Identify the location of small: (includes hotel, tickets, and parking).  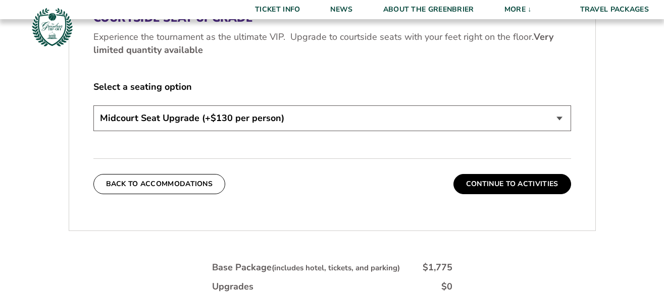
(336, 268).